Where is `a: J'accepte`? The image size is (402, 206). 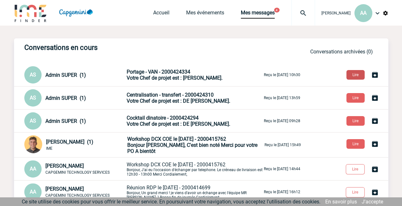
a: J'accepte is located at coordinates (372, 202).